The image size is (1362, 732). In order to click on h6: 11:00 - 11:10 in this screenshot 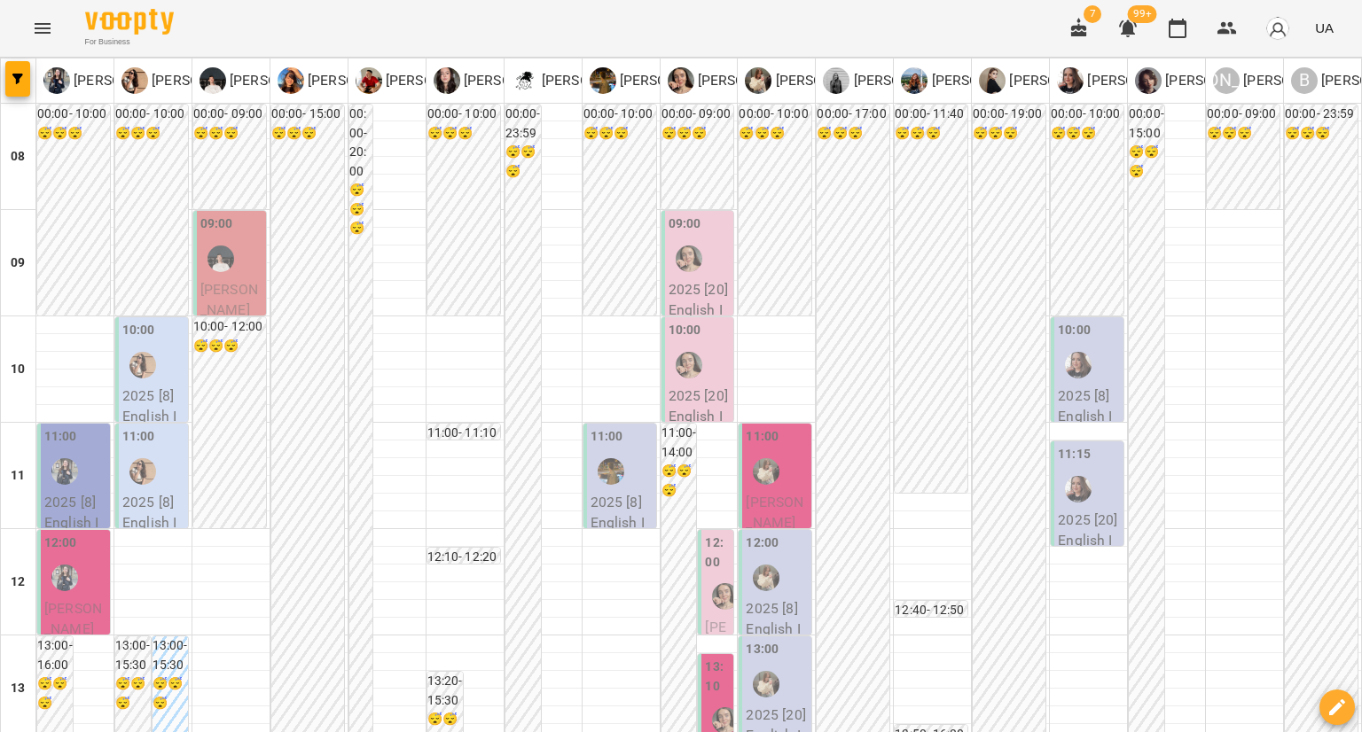, I will do `click(464, 434)`.